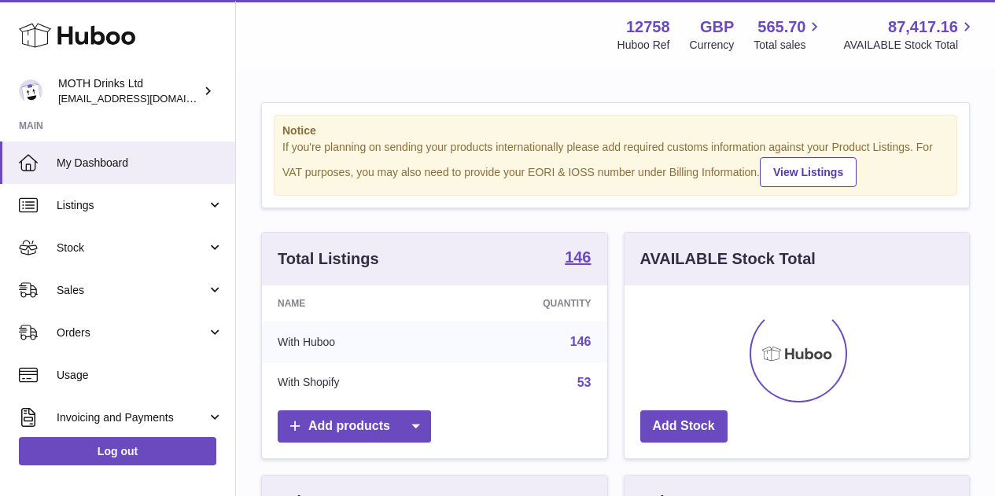 The width and height of the screenshot is (995, 496). Describe the element at coordinates (131, 205) in the screenshot. I see `span: Listings` at that location.